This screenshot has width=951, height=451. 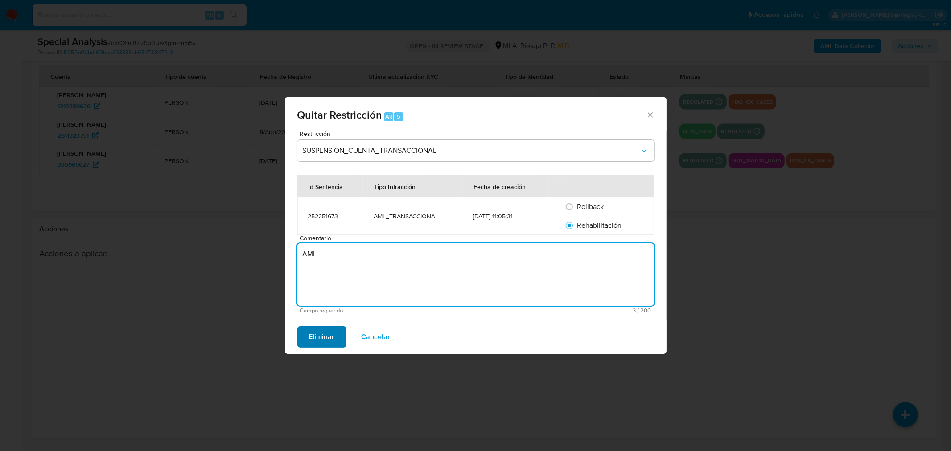 I want to click on span: Eliminar, so click(x=322, y=337).